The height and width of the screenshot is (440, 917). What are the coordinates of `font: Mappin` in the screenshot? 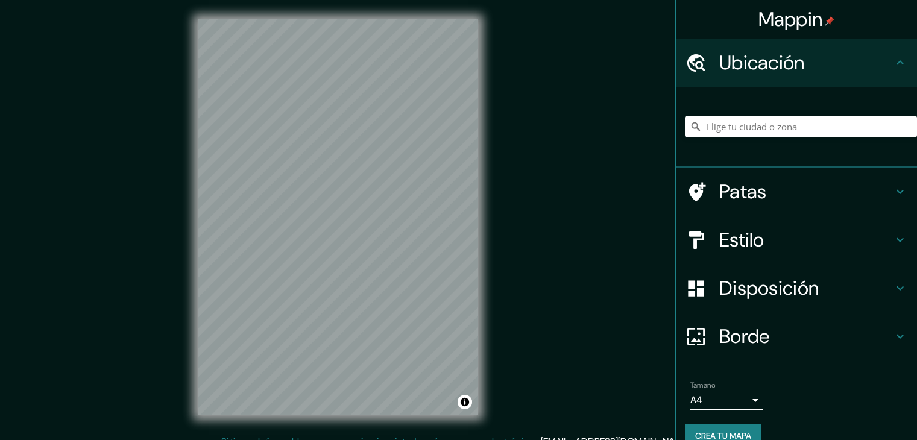 It's located at (790, 19).